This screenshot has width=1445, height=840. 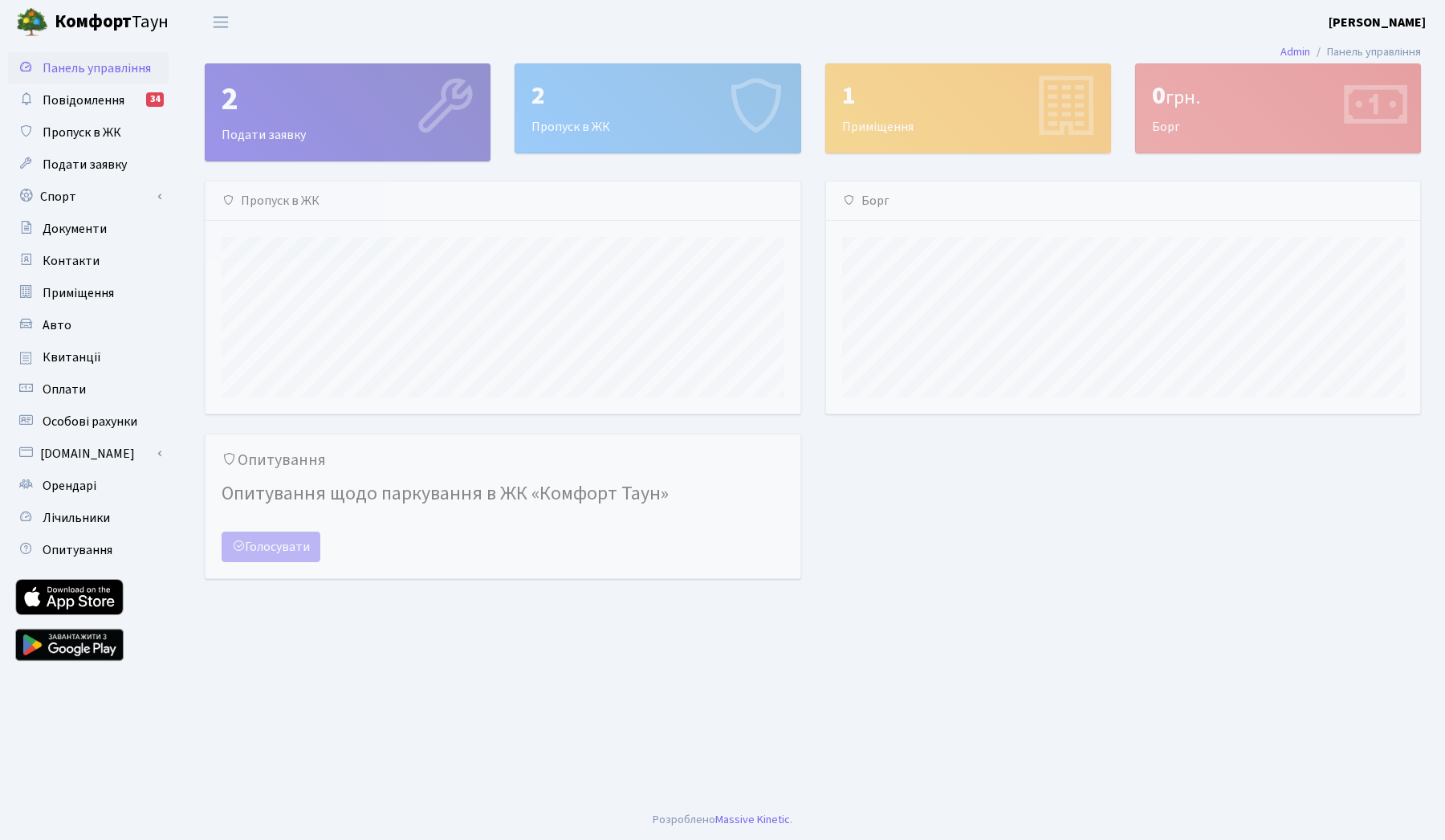 I want to click on a: Авто, so click(x=89, y=326).